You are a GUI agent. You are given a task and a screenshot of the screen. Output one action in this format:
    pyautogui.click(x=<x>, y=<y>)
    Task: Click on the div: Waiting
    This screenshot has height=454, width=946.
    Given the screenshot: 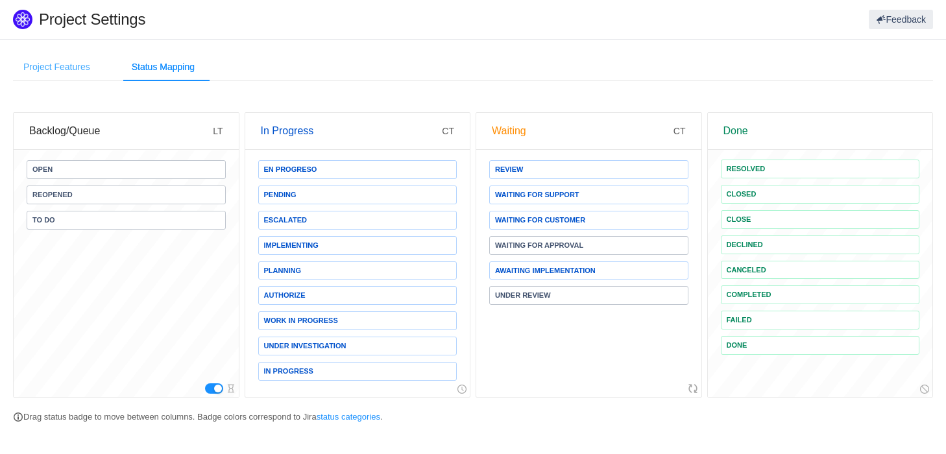 What is the action you would take?
    pyautogui.click(x=583, y=131)
    